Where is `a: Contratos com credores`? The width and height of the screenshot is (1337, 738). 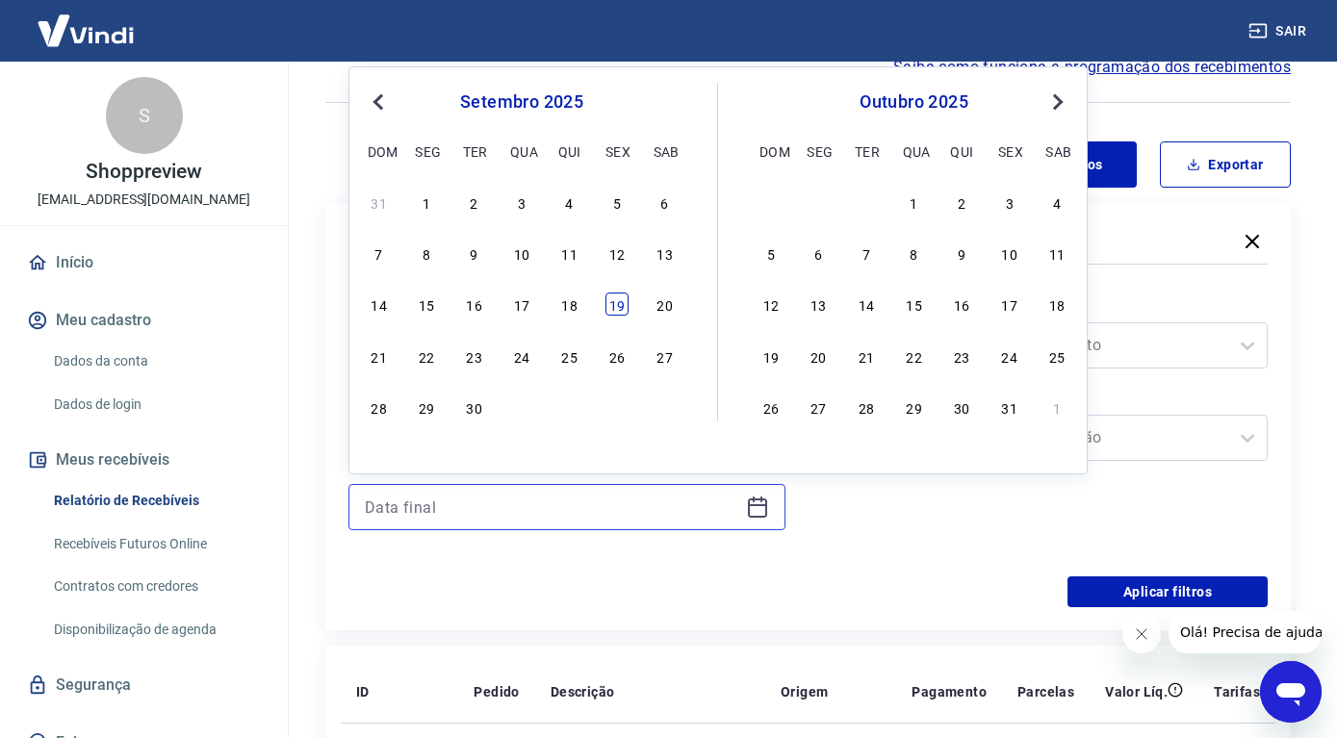 a: Contratos com credores is located at coordinates (155, 586).